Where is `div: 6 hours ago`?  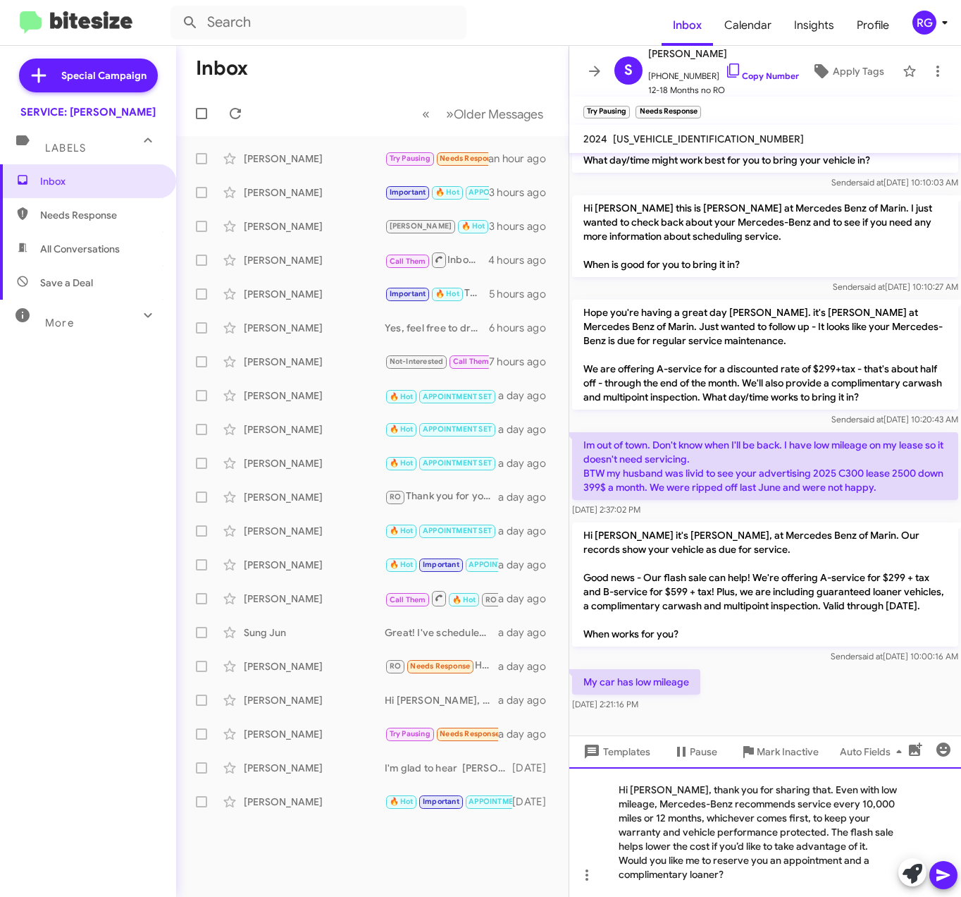 div: 6 hours ago is located at coordinates (523, 328).